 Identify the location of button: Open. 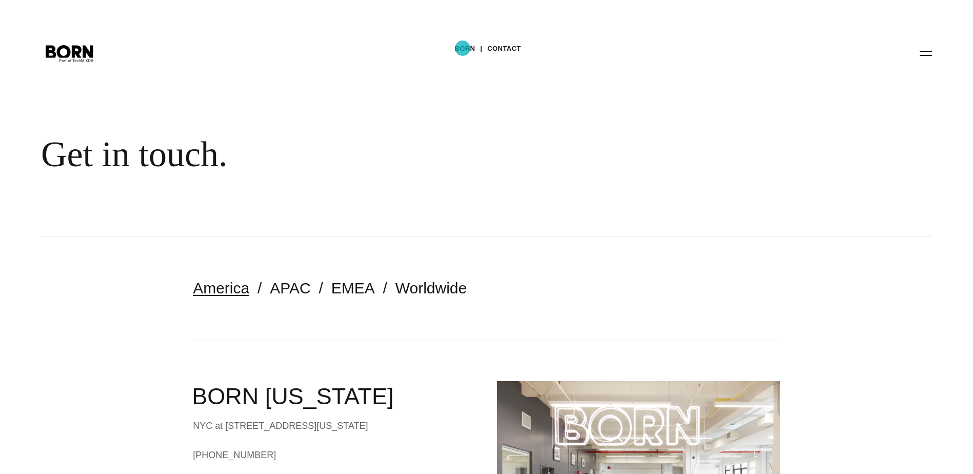
(926, 53).